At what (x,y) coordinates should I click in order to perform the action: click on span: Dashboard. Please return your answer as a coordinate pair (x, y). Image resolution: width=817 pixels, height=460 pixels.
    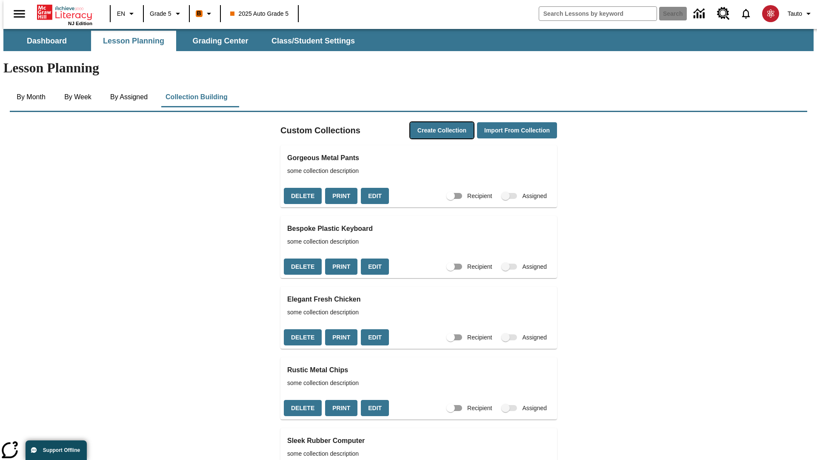
    Looking at the image, I should click on (47, 41).